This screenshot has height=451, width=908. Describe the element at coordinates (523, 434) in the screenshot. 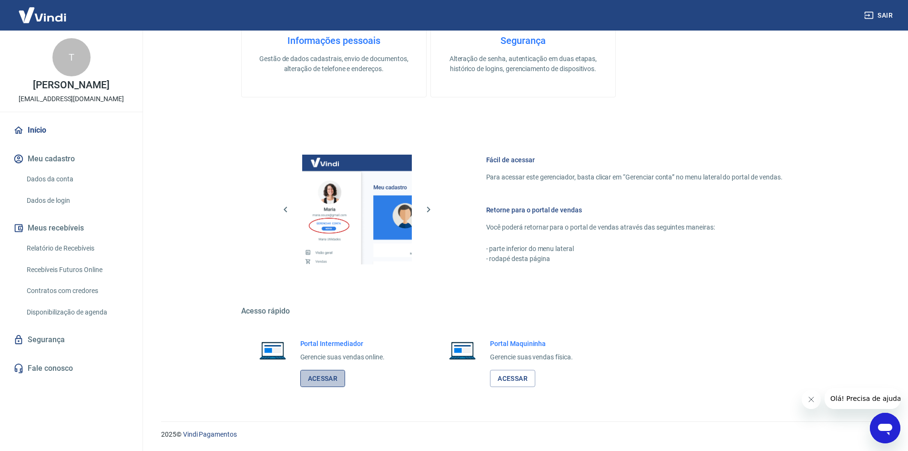

I see `p: 2025 ©` at that location.